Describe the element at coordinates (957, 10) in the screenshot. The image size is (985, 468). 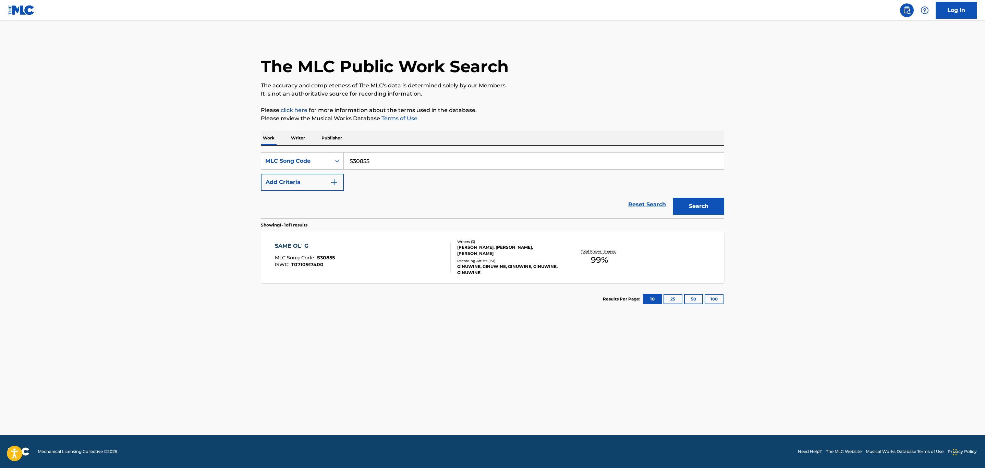
I see `a: Log In` at that location.